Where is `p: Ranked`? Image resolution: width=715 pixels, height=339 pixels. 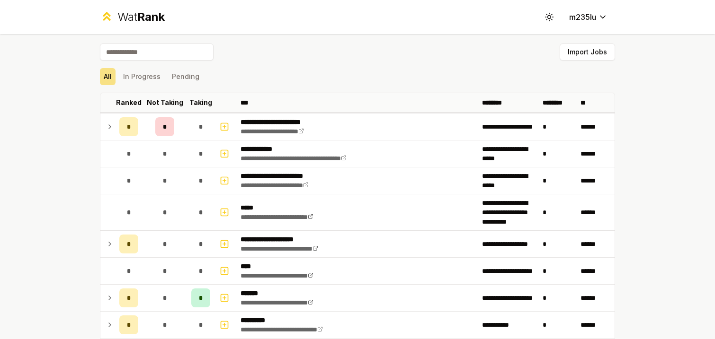 p: Ranked is located at coordinates (129, 103).